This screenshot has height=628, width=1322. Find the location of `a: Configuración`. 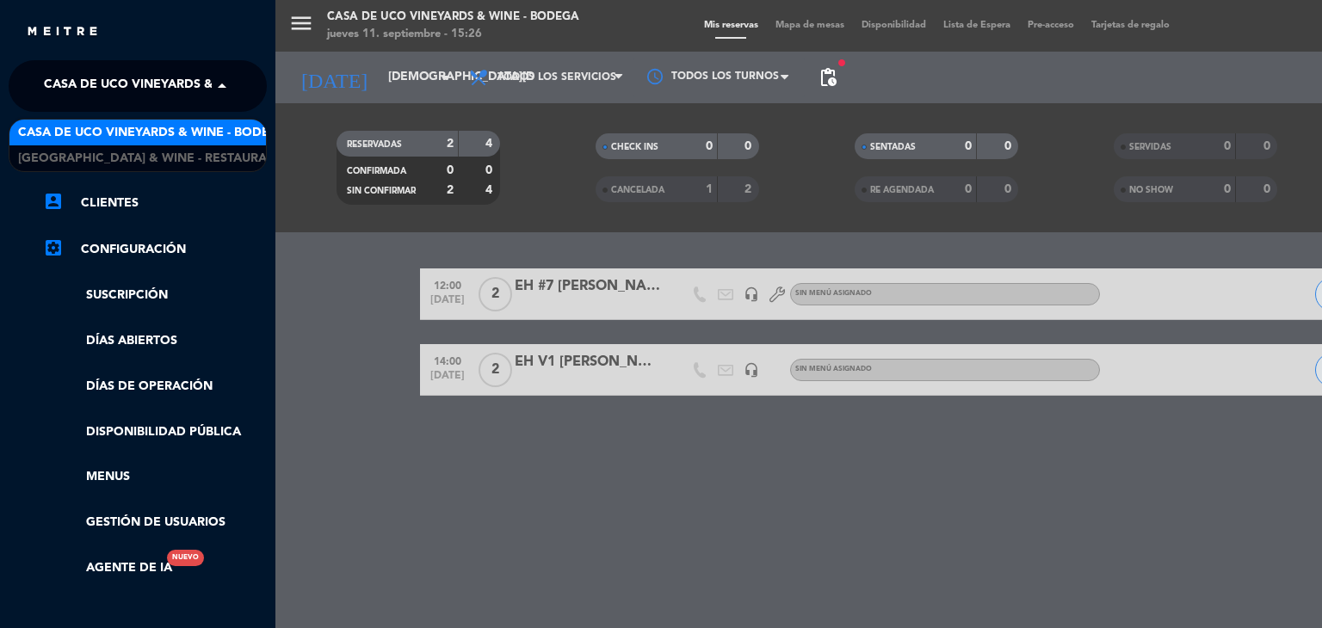

a: Configuración is located at coordinates (155, 250).